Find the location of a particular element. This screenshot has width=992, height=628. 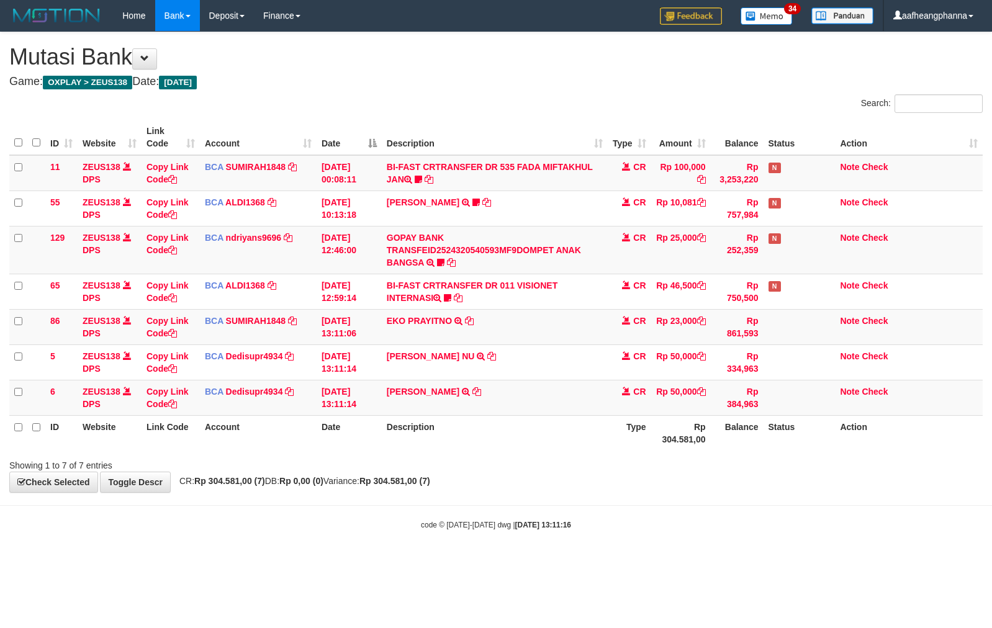

th: Type: activate to sort column ascending is located at coordinates (629, 137).